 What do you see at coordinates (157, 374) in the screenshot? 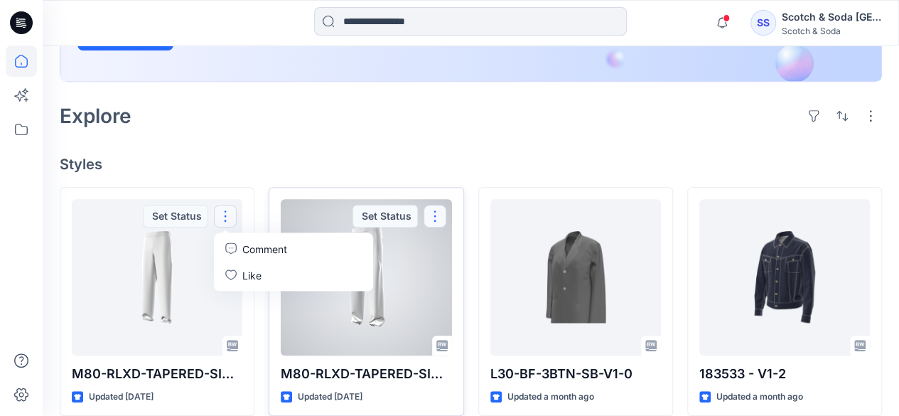
I see `p: M80-RLXD-TAPERED-SIDE-PLEAT-EWB-V1-0` at bounding box center [157, 374].